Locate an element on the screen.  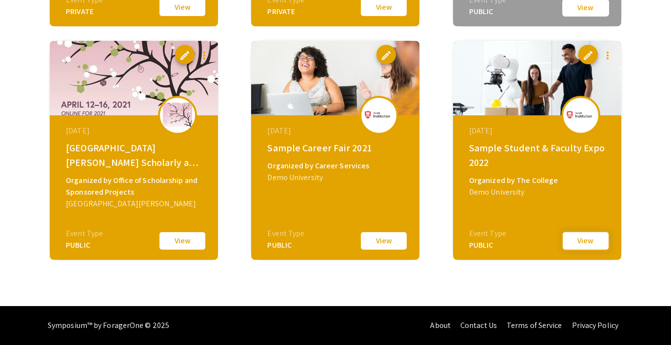
div: Organized by Career Services is located at coordinates (336, 166).